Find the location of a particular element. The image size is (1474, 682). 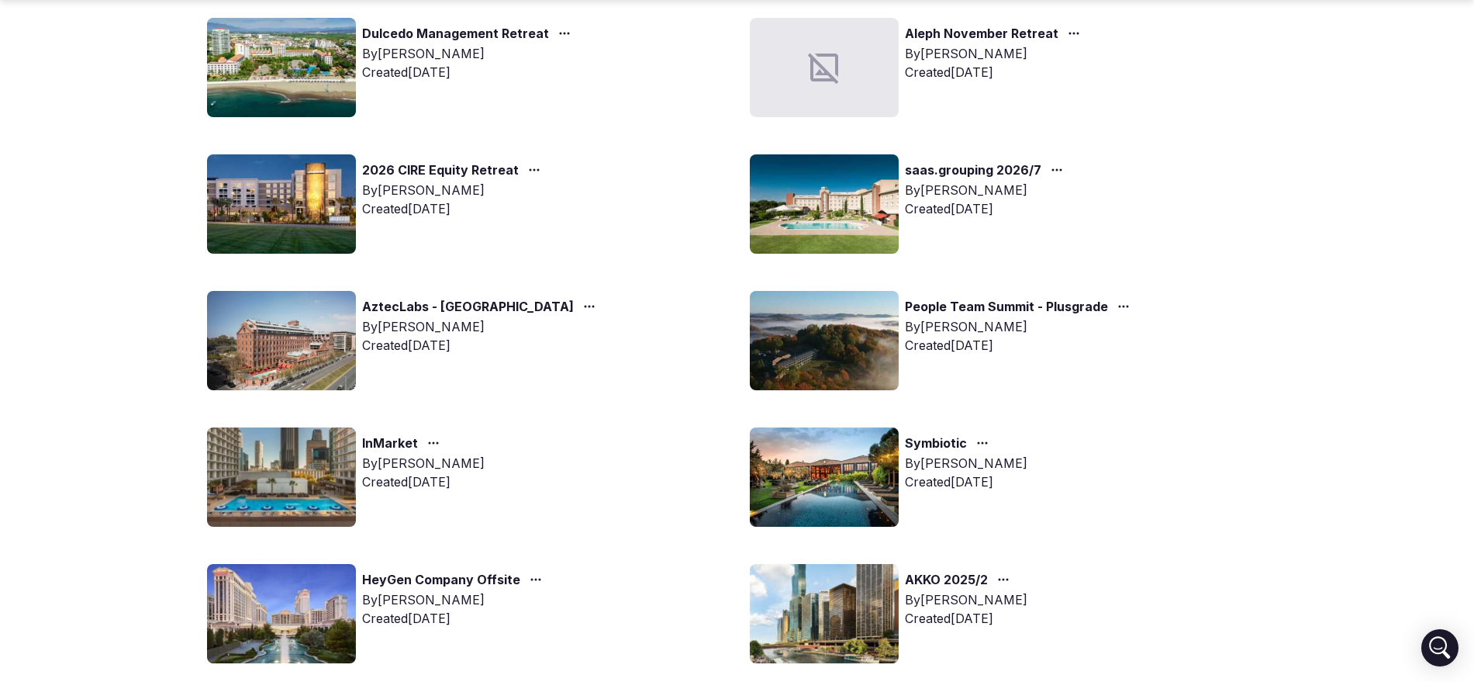

img: Top retreat image for the retreat: AztecLabs - Buenos Aires is located at coordinates (282, 340).